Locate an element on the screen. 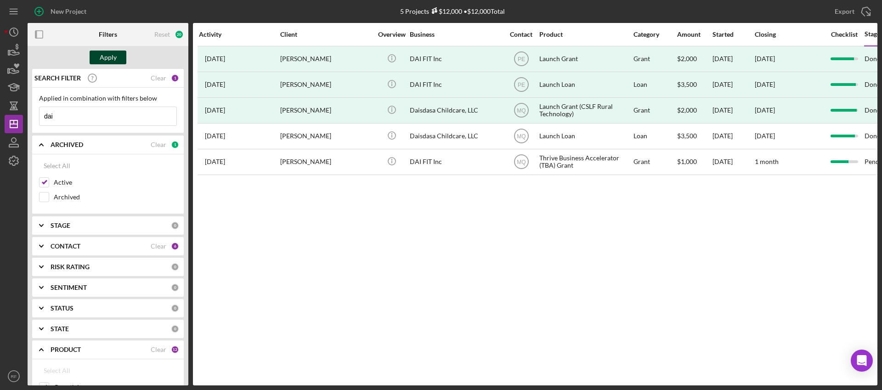 The height and width of the screenshot is (390, 882). button: RF is located at coordinates (14, 376).